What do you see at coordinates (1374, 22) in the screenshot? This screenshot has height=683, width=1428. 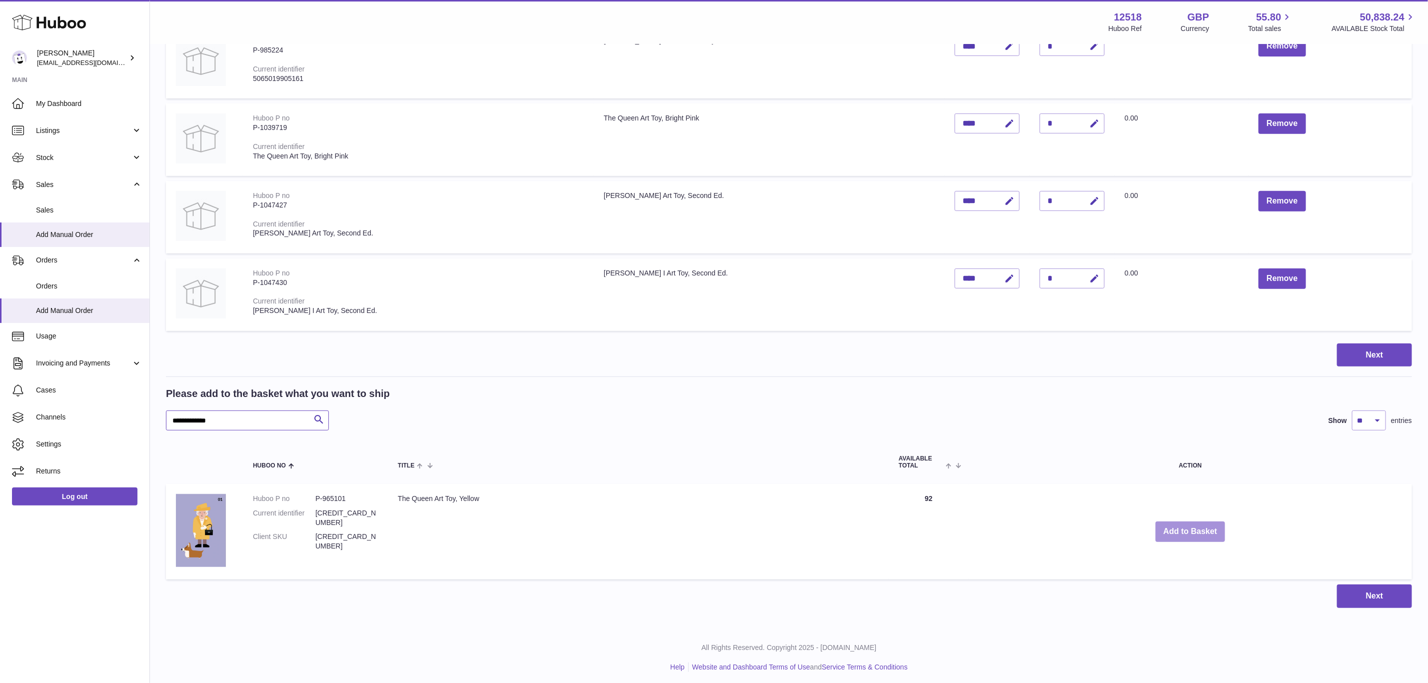 I see `a: 50,838.24 AVAILABLE Stock Total` at bounding box center [1374, 22].